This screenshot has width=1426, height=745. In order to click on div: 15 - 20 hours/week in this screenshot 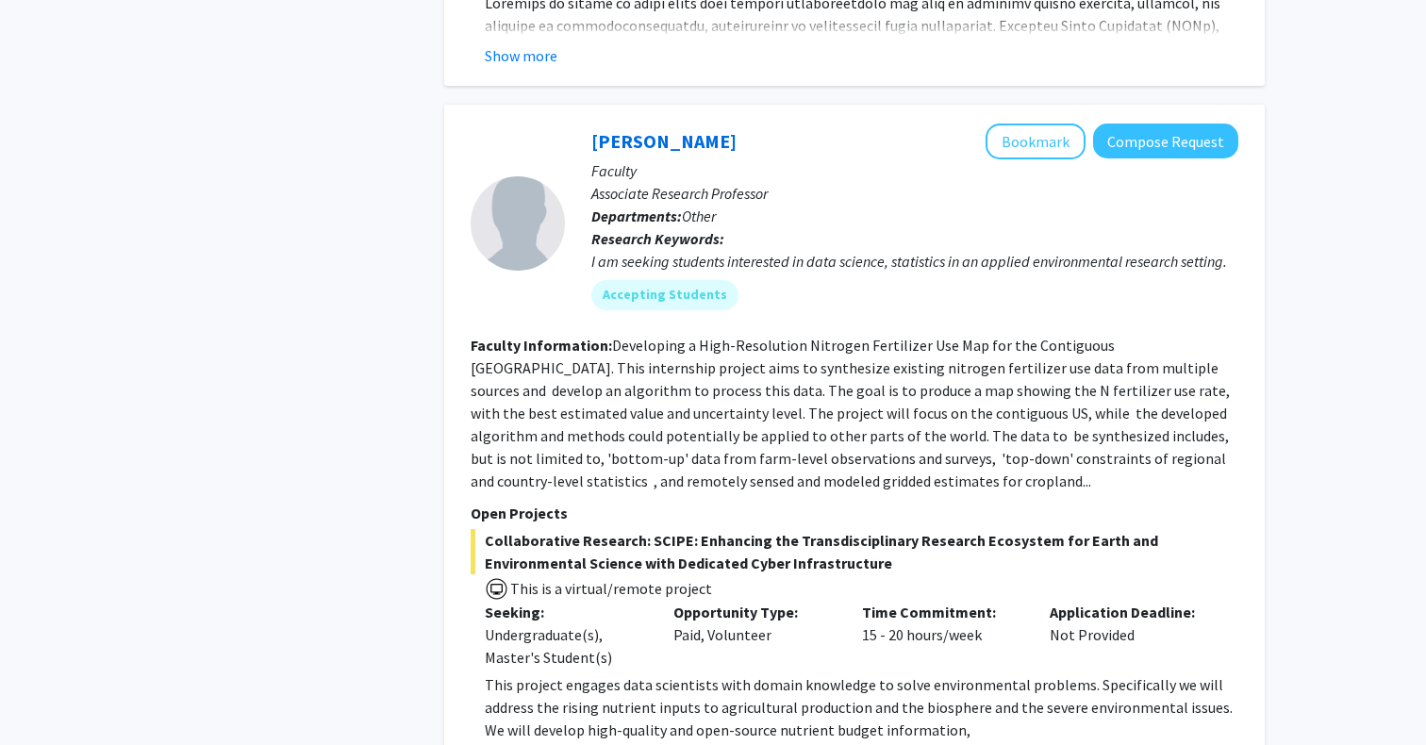, I will do `click(942, 635)`.